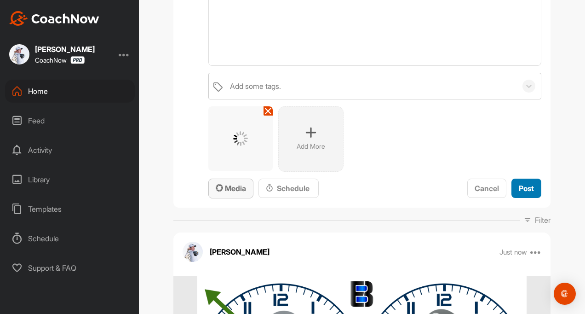 The height and width of the screenshot is (314, 585). I want to click on div: Activity, so click(70, 150).